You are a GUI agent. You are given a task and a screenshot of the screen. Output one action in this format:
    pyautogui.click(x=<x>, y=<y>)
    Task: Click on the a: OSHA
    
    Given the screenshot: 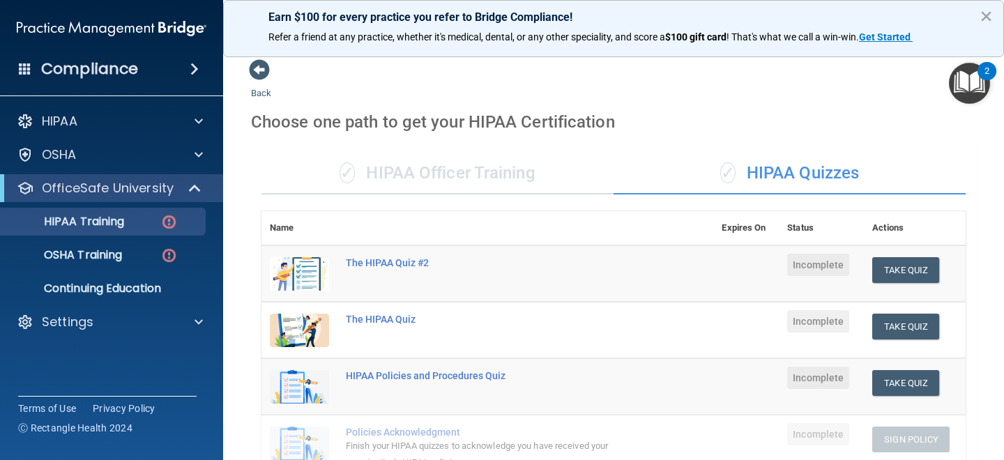 What is the action you would take?
    pyautogui.click(x=109, y=155)
    